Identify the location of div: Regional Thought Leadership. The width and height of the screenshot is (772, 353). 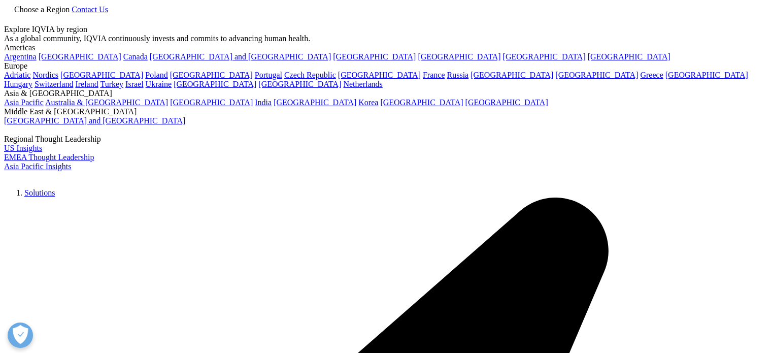
(386, 139).